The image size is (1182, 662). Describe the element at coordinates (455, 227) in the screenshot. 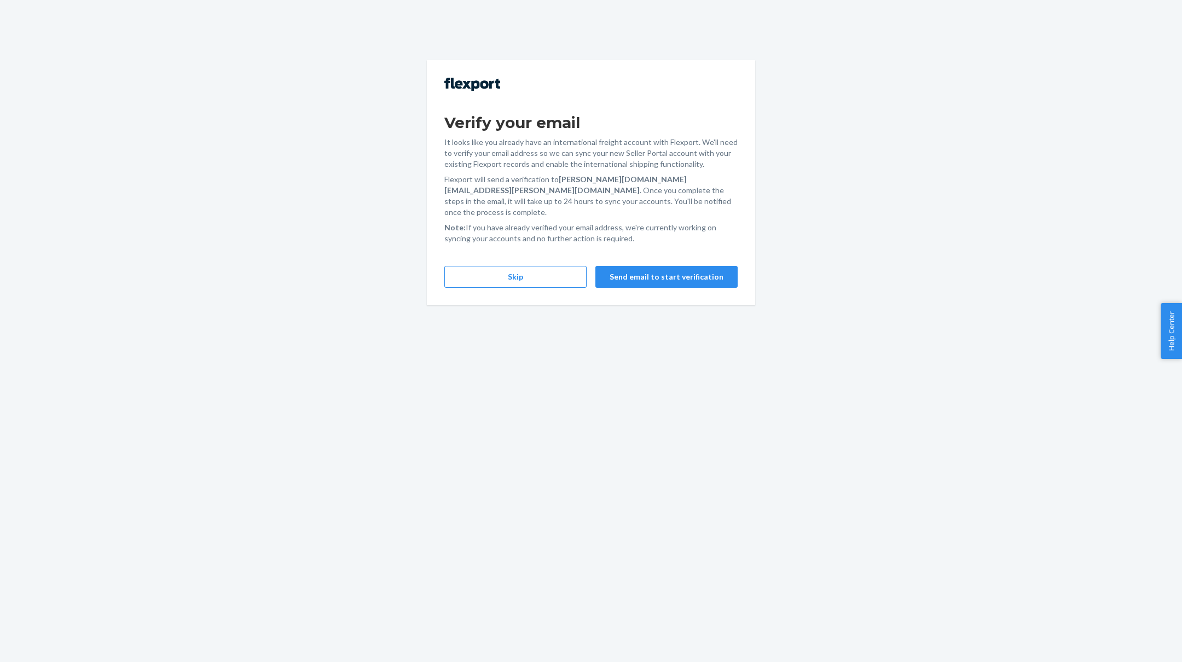

I see `strong: Note:` at that location.